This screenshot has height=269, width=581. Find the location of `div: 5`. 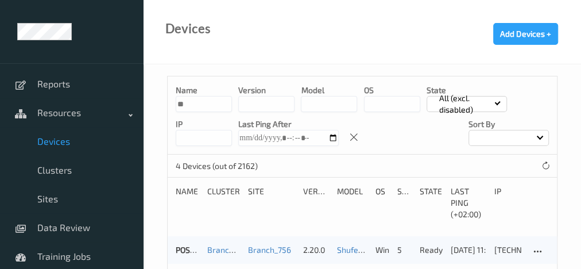

div: 5 is located at coordinates (404, 250).